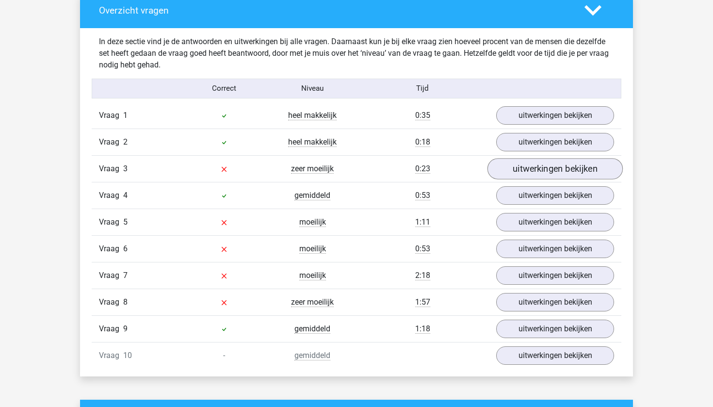 The image size is (713, 407). What do you see at coordinates (125, 248) in the screenshot?
I see `span: 6` at bounding box center [125, 248].